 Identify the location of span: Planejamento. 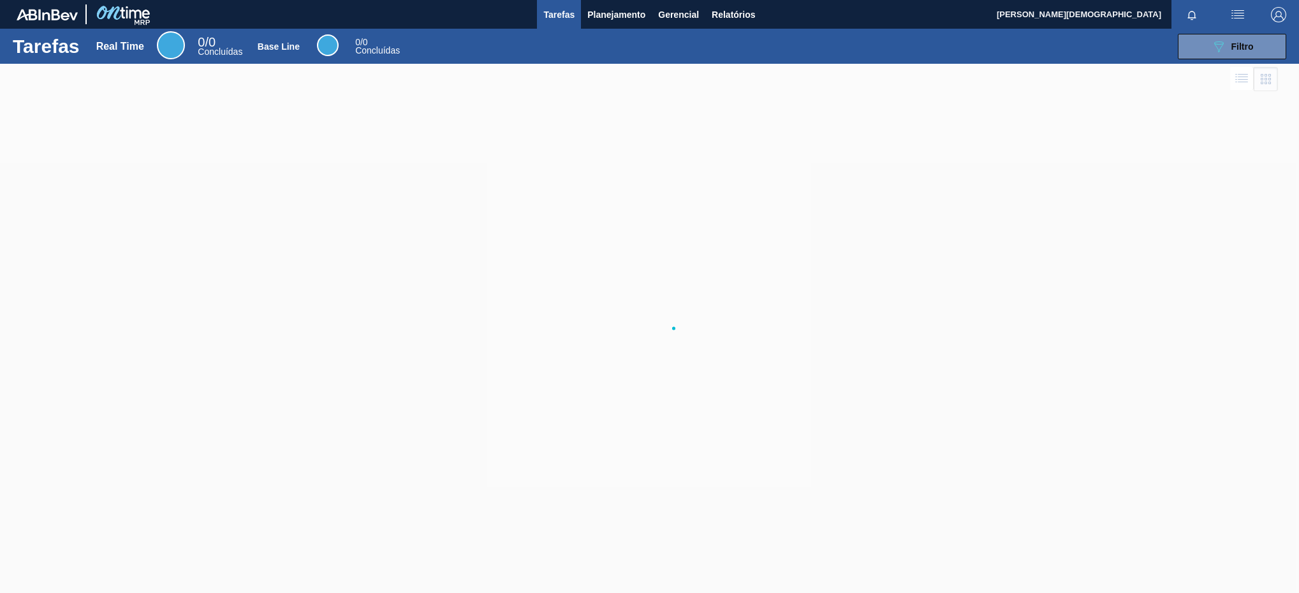
(616, 15).